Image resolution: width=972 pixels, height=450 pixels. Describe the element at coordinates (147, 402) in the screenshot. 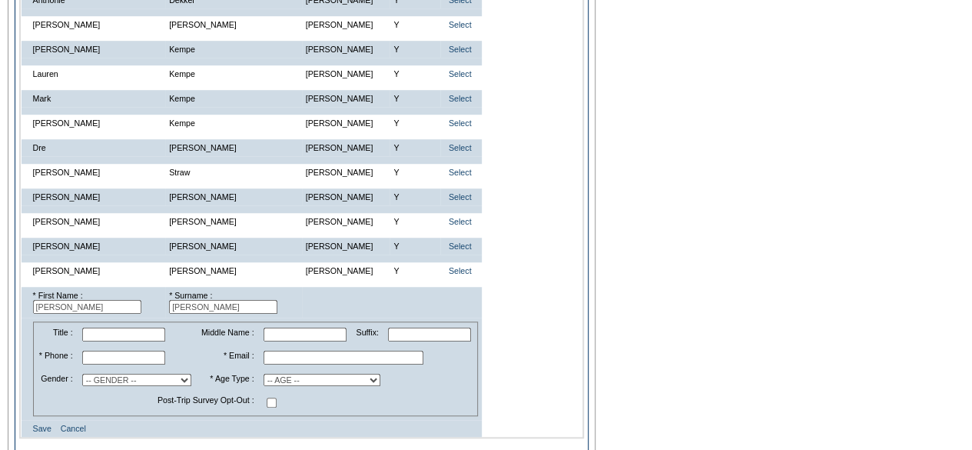

I see `td: Post-Trip Survey Opt-Out :` at that location.